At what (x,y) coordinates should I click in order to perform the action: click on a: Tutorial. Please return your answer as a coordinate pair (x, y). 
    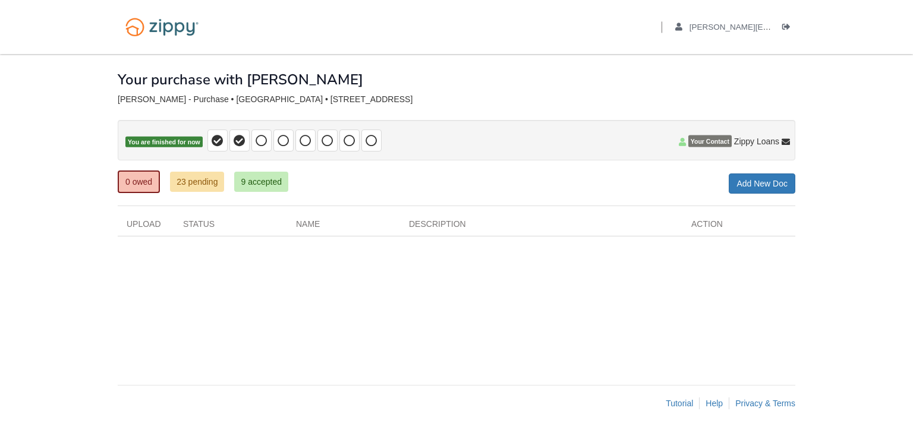
    Looking at the image, I should click on (679, 404).